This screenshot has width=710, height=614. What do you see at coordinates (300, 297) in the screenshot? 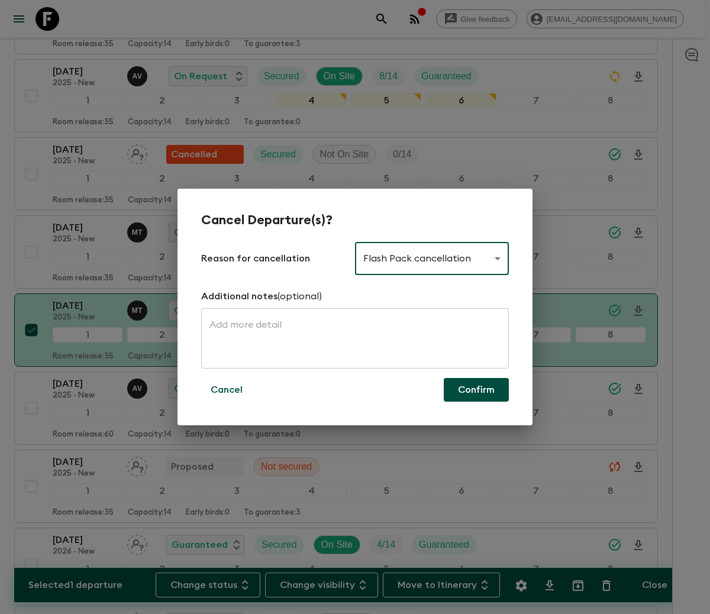
I see `p: (optional)` at bounding box center [300, 297].